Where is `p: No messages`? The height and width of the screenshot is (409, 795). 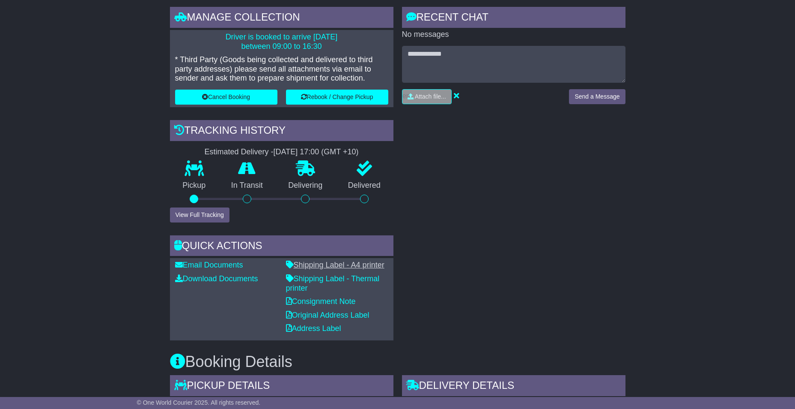
p: No messages is located at coordinates (514, 35).